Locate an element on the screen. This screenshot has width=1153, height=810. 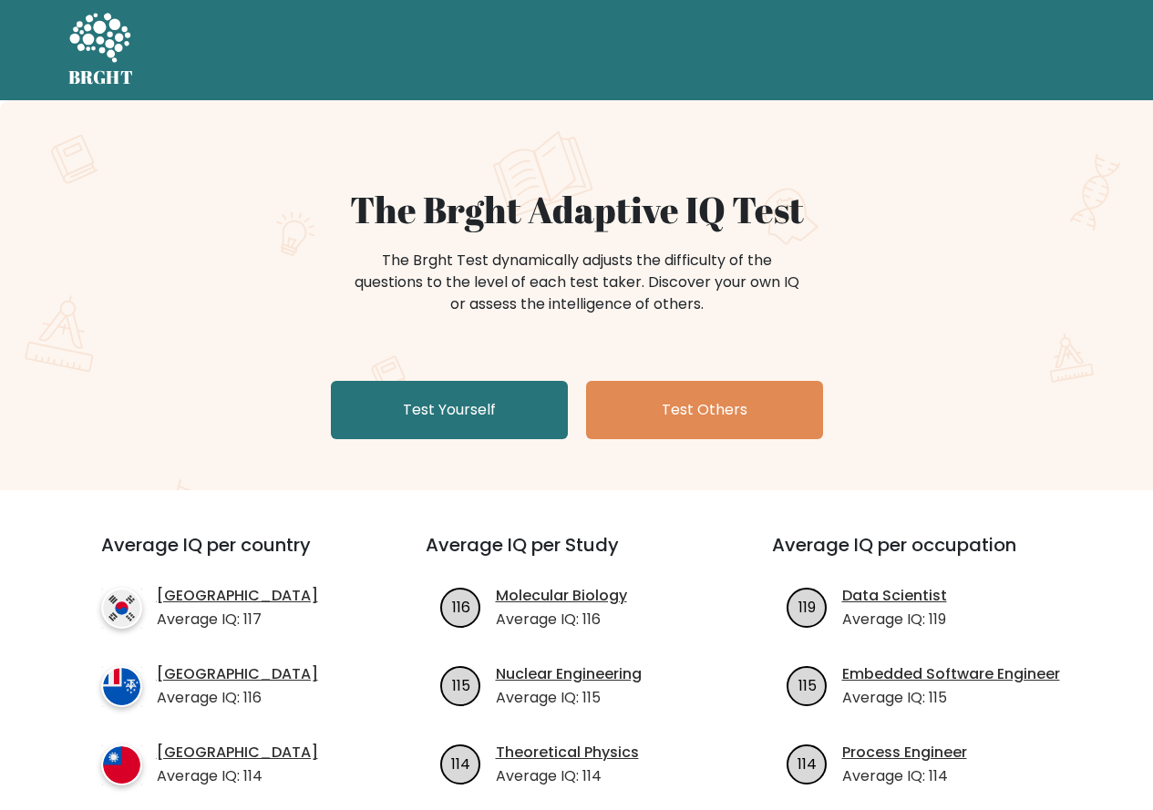
h5: BRGHT is located at coordinates (101, 77).